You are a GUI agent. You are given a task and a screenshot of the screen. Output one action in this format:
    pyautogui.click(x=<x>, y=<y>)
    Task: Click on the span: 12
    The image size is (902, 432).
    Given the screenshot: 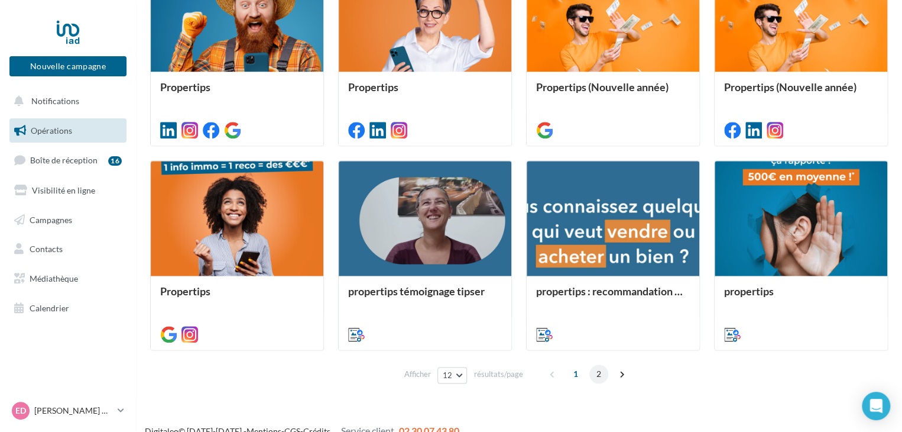 What is the action you would take?
    pyautogui.click(x=448, y=375)
    